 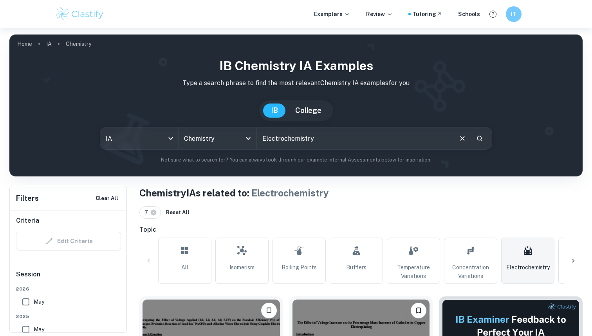 What do you see at coordinates (69, 277) in the screenshot?
I see `h6: Session` at bounding box center [69, 277].